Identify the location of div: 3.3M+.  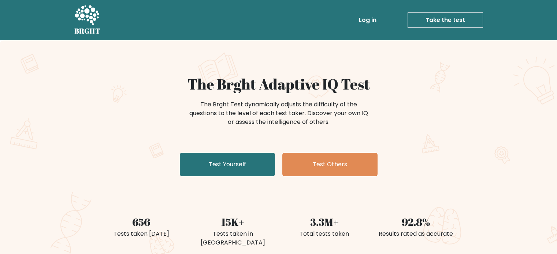
(324, 222).